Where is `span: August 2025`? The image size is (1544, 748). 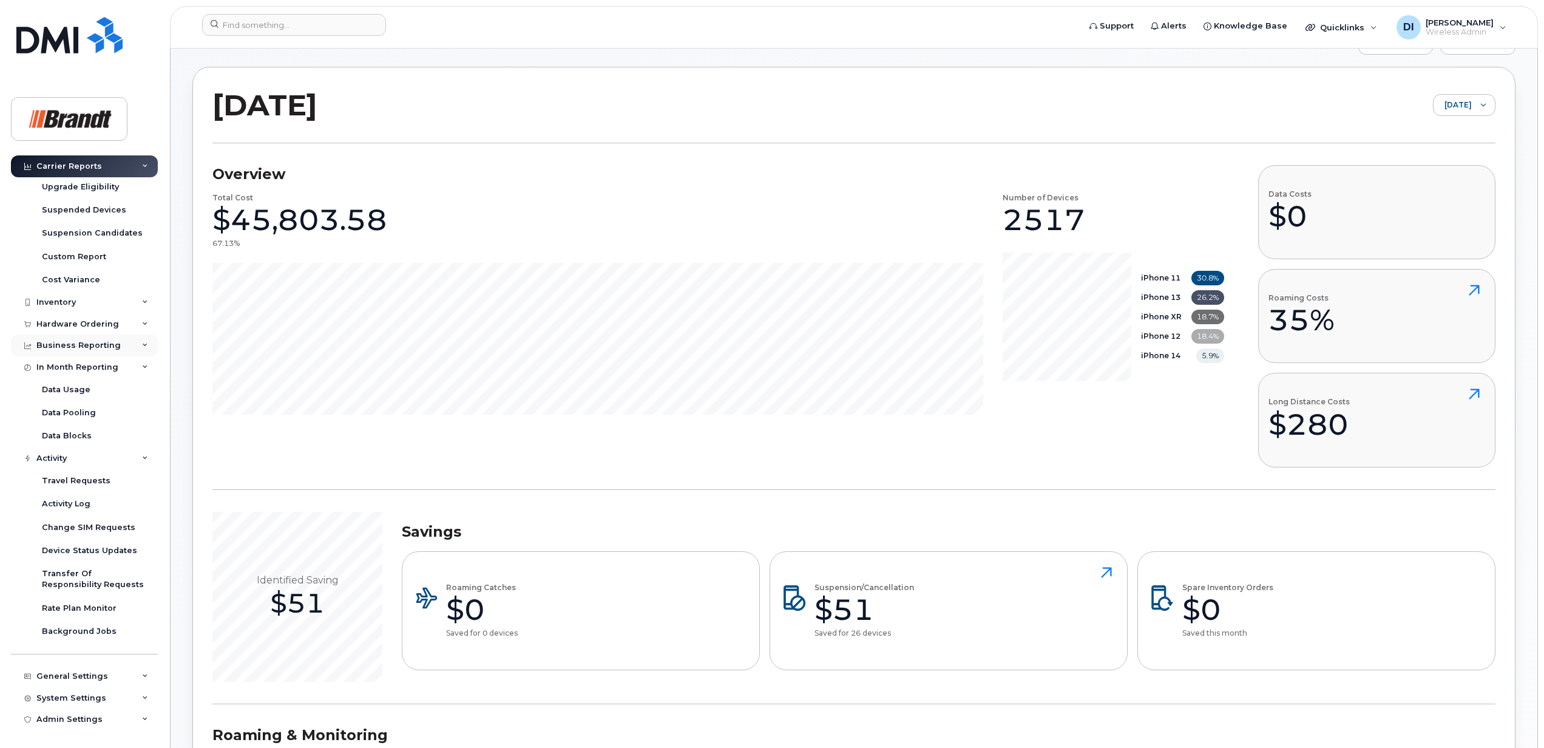
span: August 2025 is located at coordinates (1452, 106).